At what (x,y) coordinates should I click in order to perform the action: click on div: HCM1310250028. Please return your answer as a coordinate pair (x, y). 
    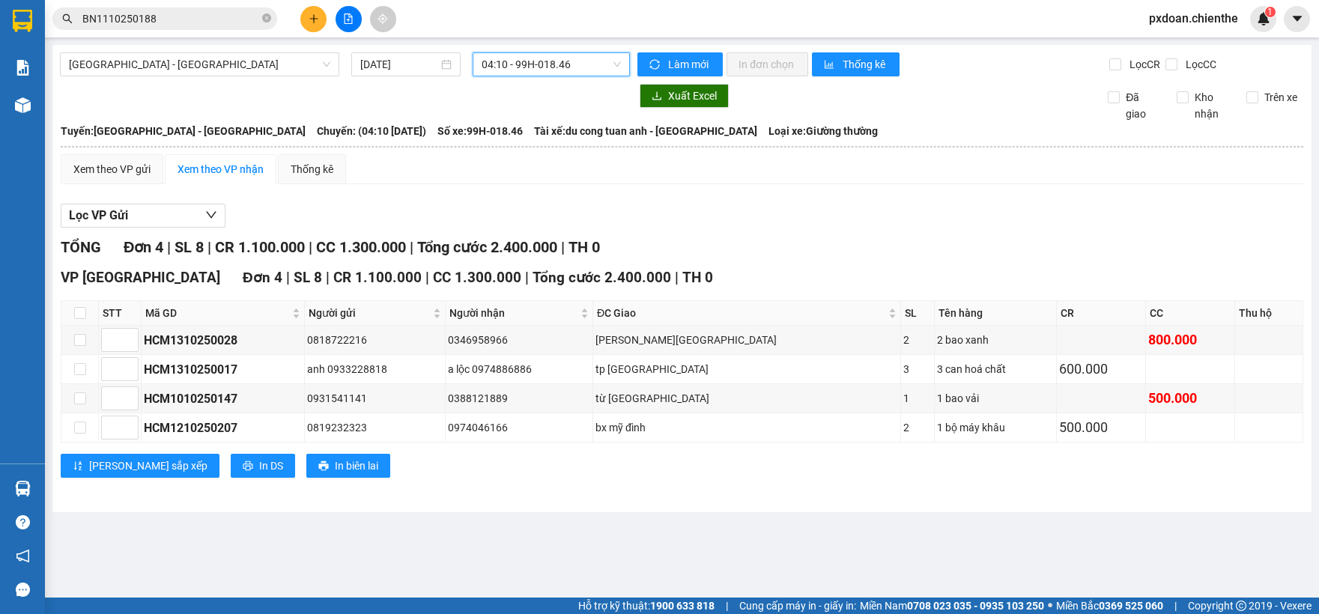
    Looking at the image, I should click on (222, 340).